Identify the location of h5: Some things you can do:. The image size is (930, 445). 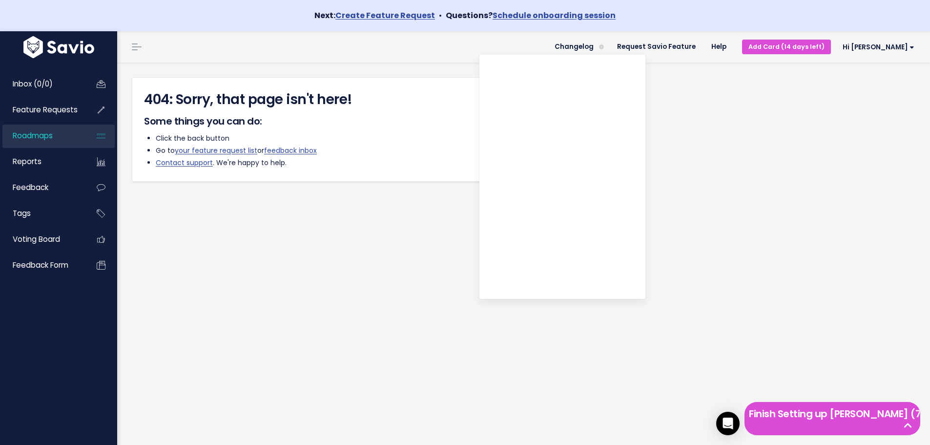
(351, 121).